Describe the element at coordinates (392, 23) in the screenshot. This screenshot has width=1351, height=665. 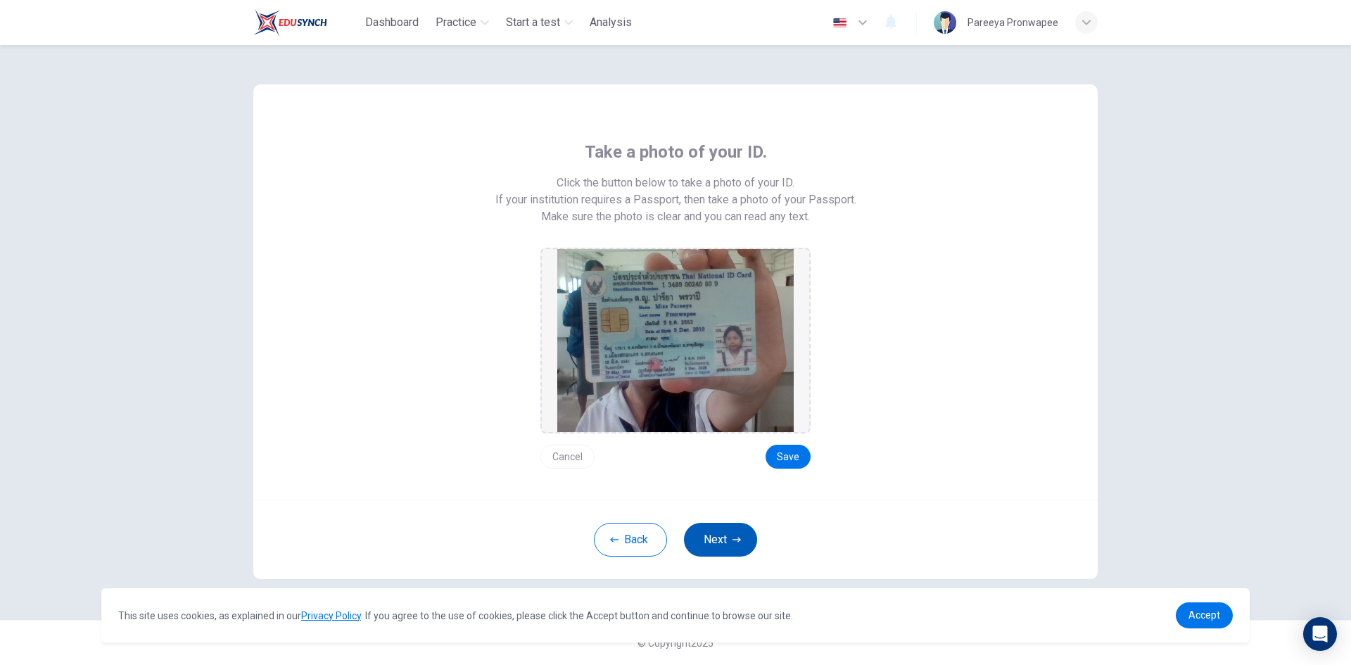
I see `span: Dashboard` at that location.